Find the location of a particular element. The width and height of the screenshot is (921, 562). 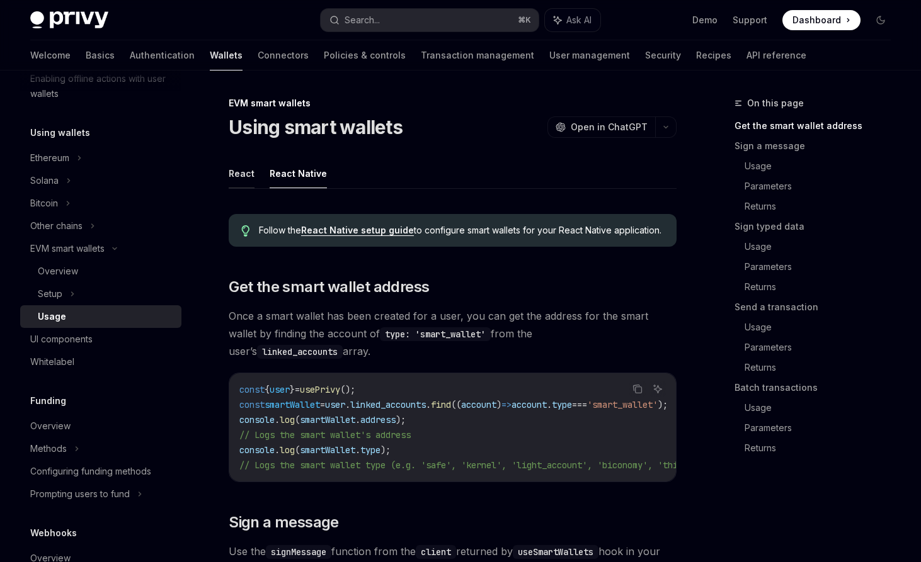

span: Ask AI is located at coordinates (579, 20).